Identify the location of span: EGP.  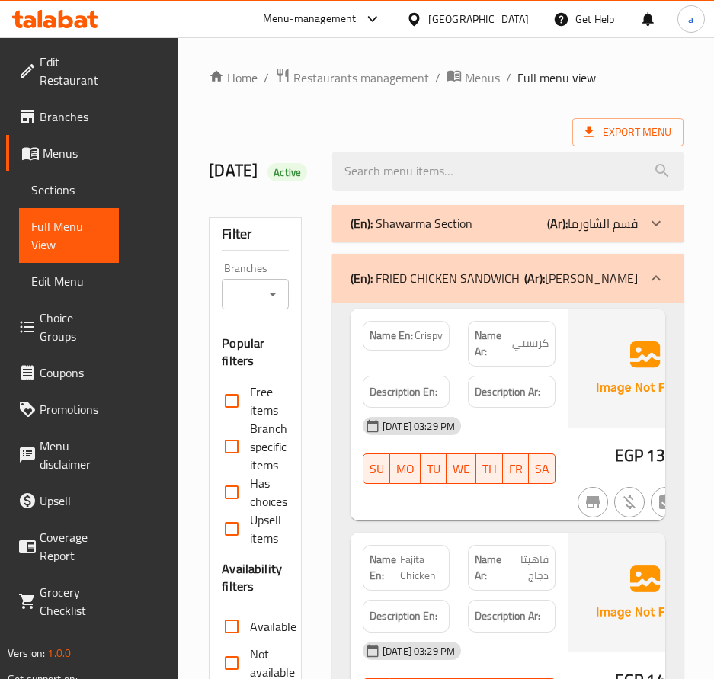
(629, 455).